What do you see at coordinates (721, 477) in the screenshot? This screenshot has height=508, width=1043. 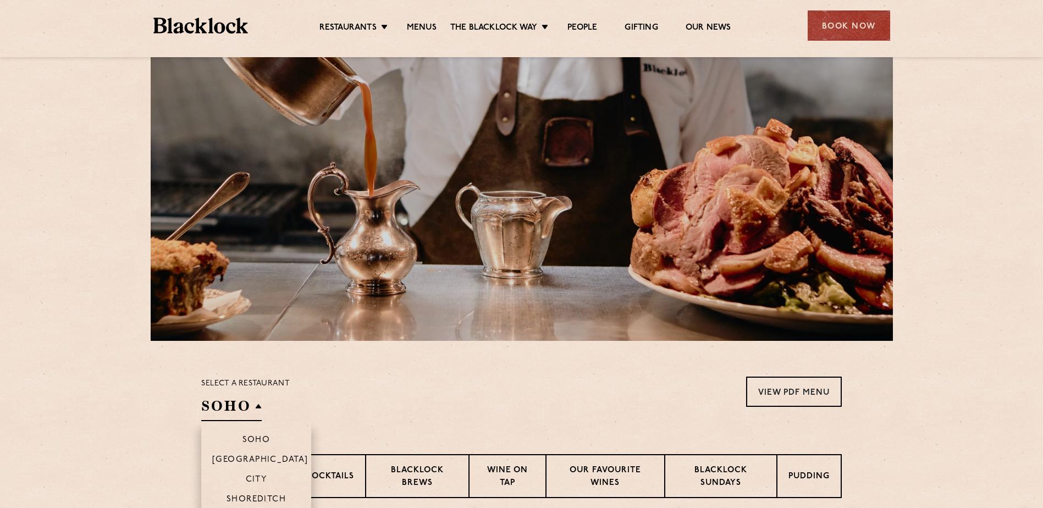 I see `p: Blacklock Sundays` at bounding box center [721, 477].